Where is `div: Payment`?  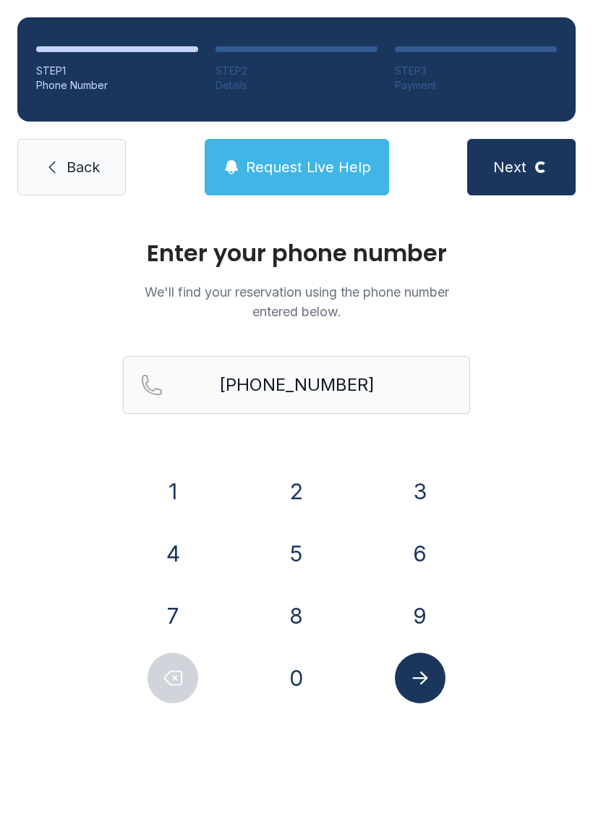 div: Payment is located at coordinates (476, 85).